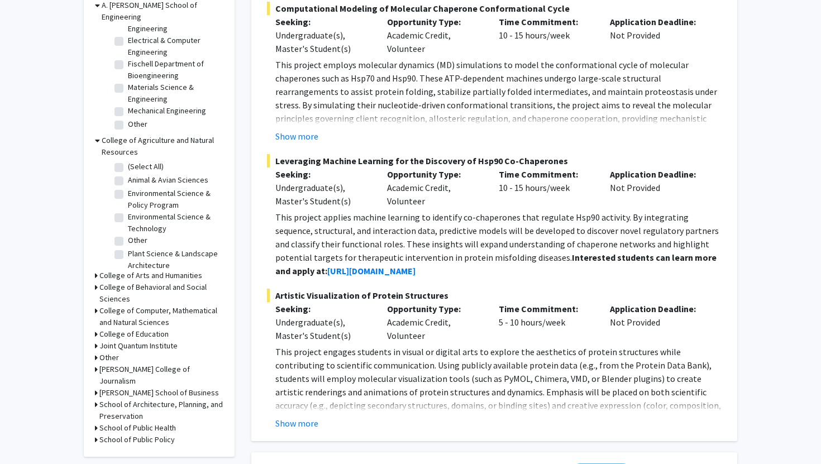  I want to click on label: Animal & Avian Sciences, so click(168, 180).